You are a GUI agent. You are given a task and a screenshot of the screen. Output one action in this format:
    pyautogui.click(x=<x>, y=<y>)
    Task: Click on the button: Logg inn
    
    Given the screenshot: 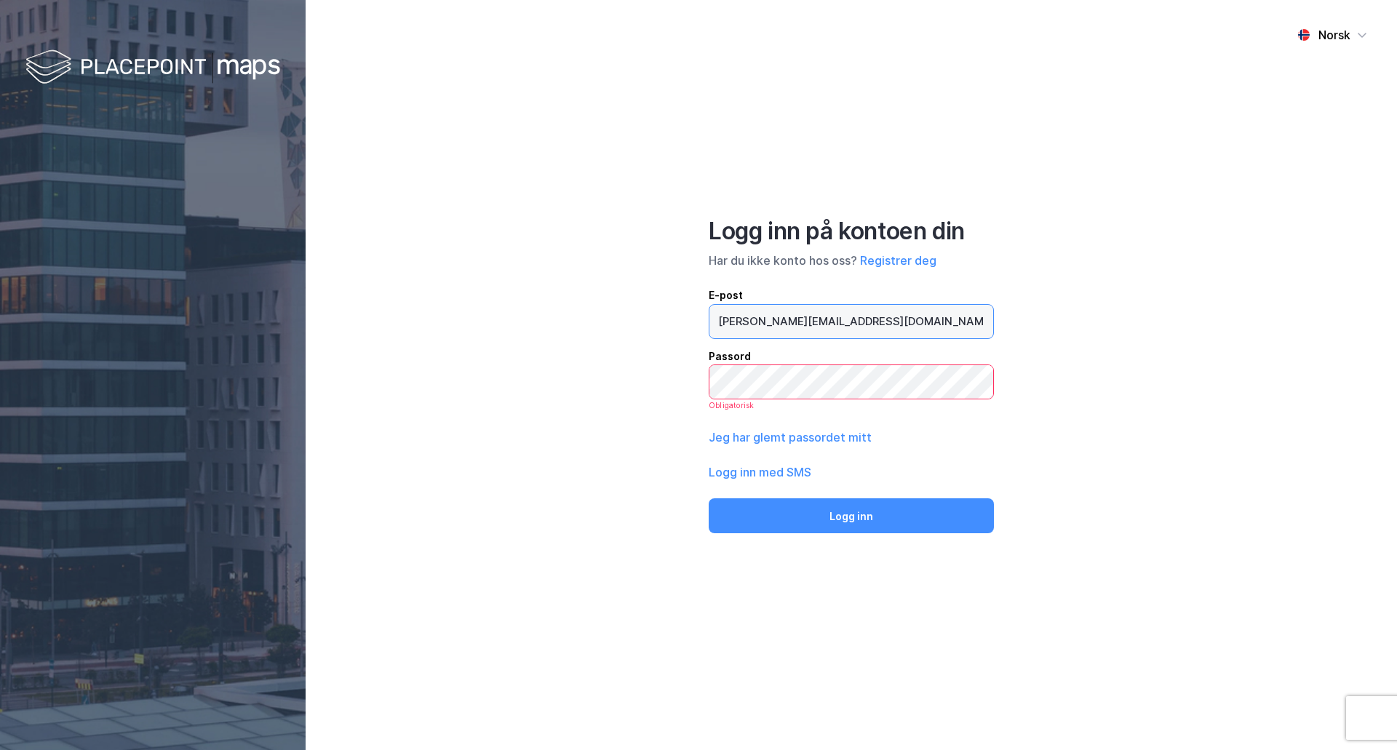 What is the action you would take?
    pyautogui.click(x=852, y=516)
    